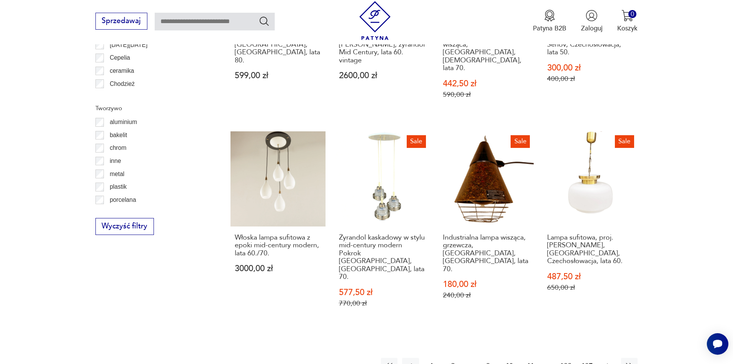  I want to click on button: Sprzedawaj, so click(121, 21).